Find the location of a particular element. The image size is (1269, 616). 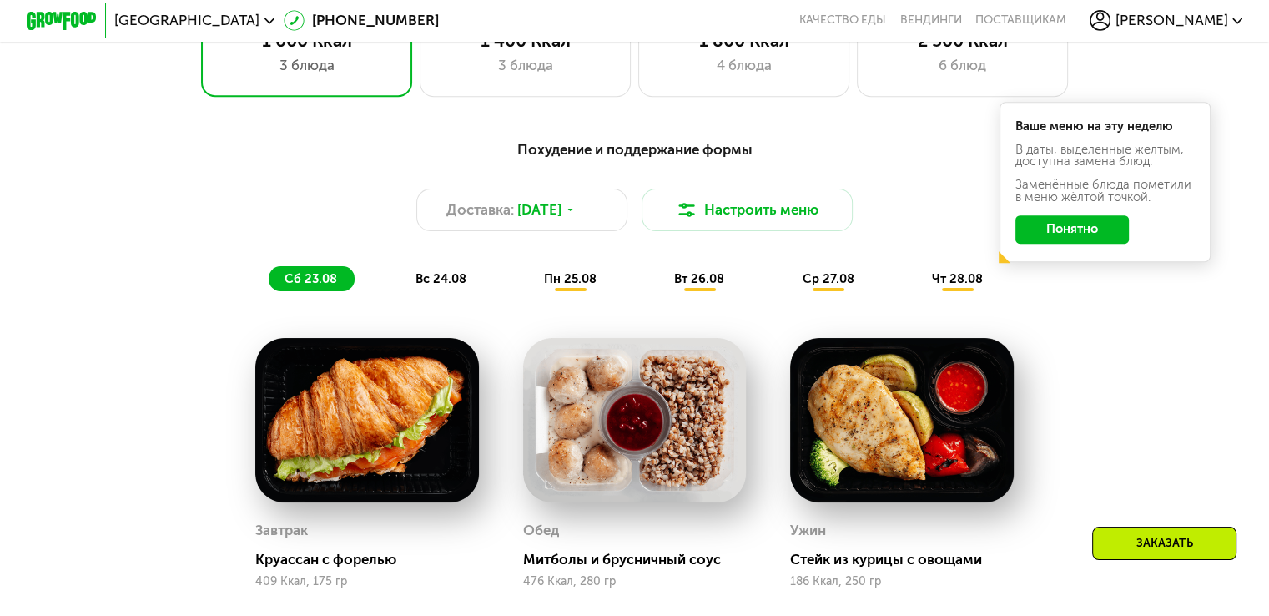

div: Ваше меню на эту неделю is located at coordinates (1106, 126).